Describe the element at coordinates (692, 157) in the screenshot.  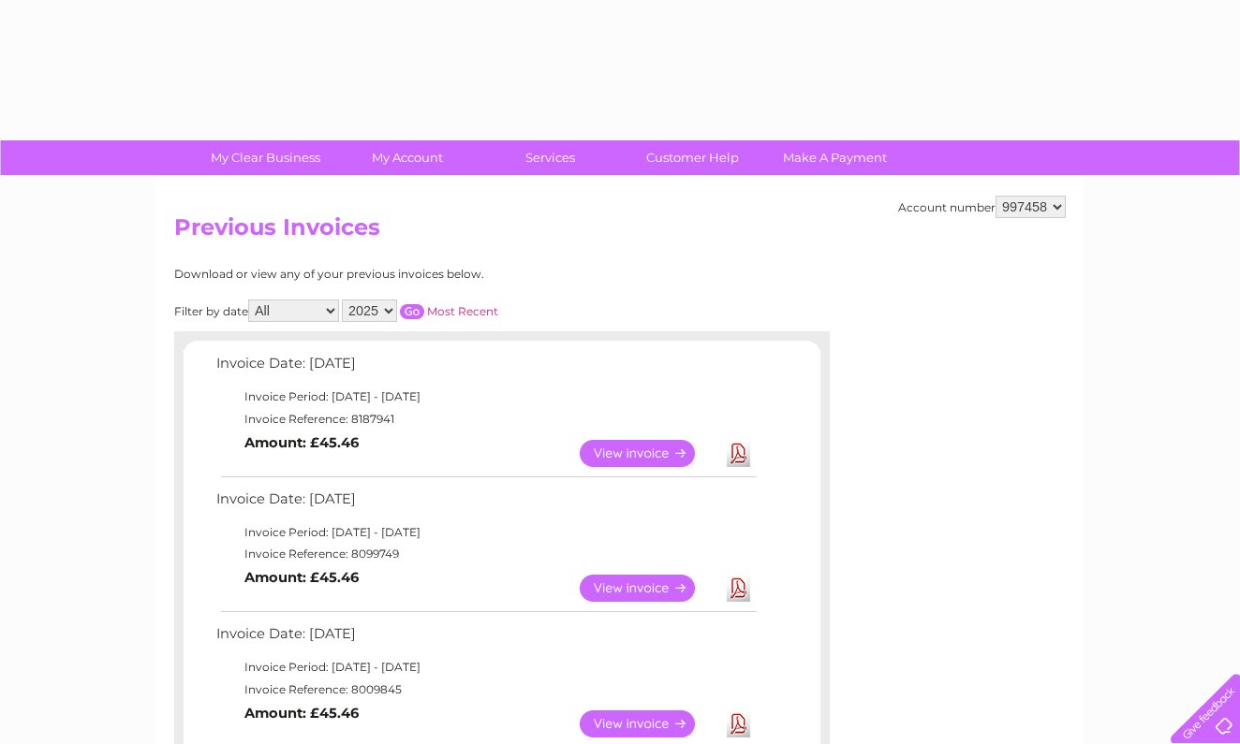
I see `a: Customer Help` at that location.